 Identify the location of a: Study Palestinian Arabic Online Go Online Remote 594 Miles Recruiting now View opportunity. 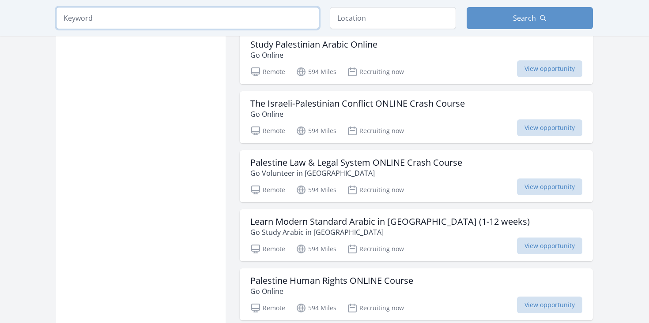
(416, 58).